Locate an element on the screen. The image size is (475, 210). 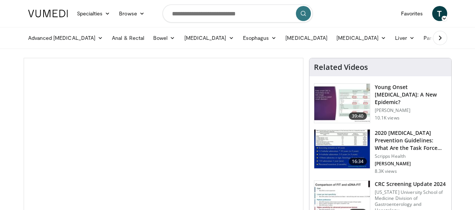
p: 8.3K views is located at coordinates (385, 171).